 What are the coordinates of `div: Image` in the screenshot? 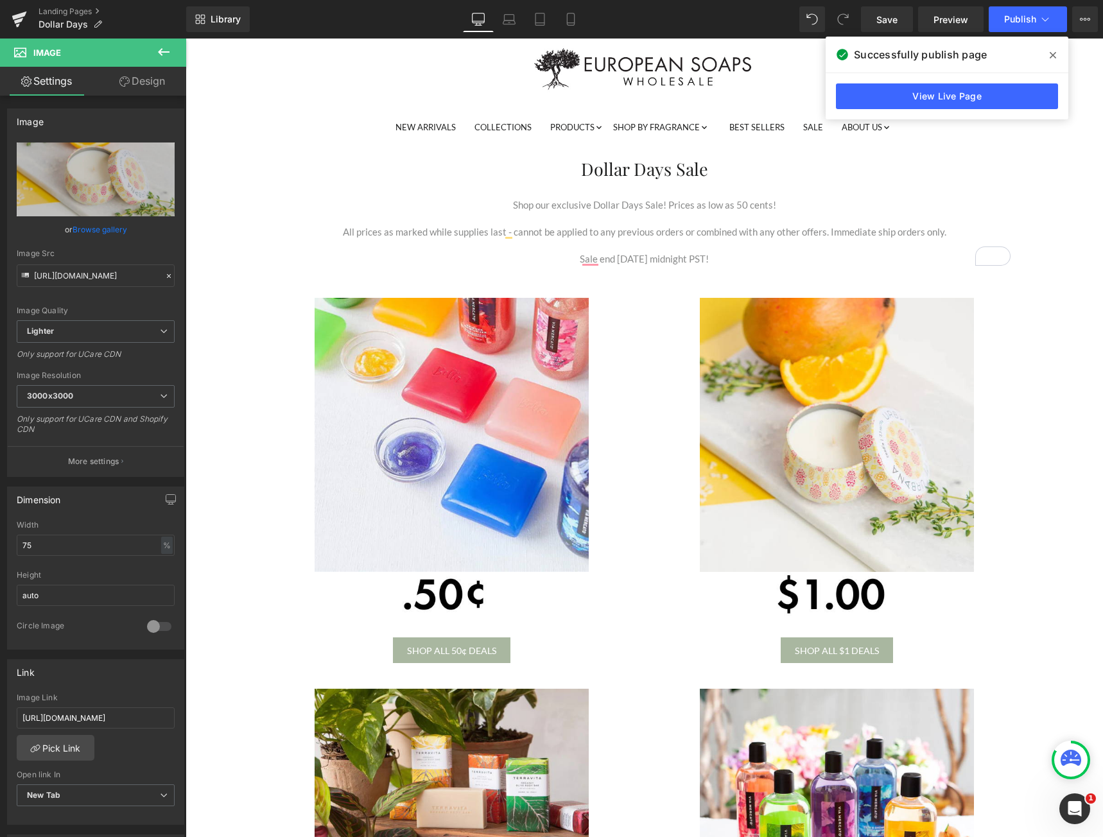 It's located at (30, 118).